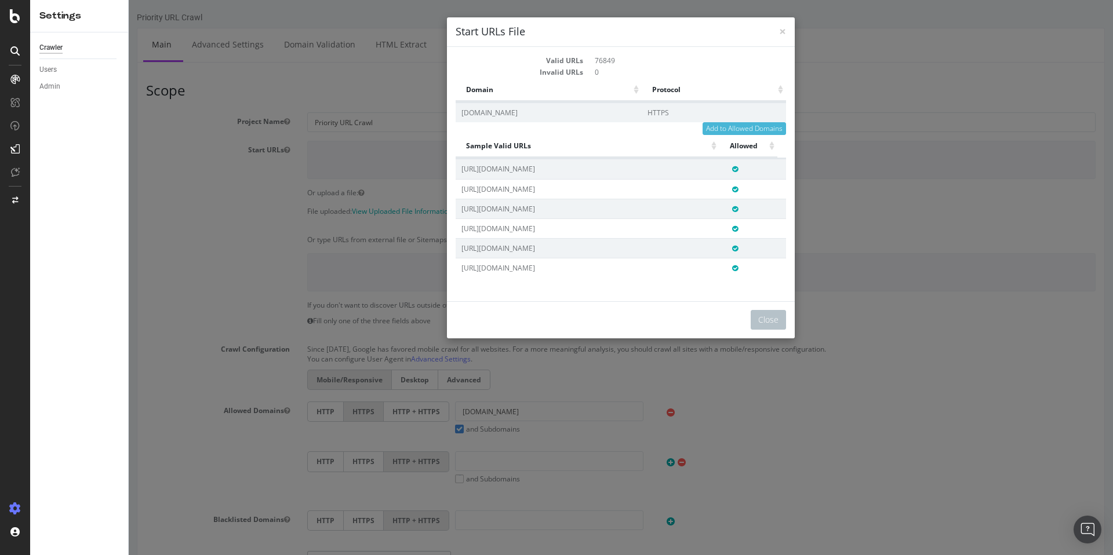 The height and width of the screenshot is (555, 1113). What do you see at coordinates (585, 112) in the screenshot?
I see `td: HTTPS` at bounding box center [585, 112].